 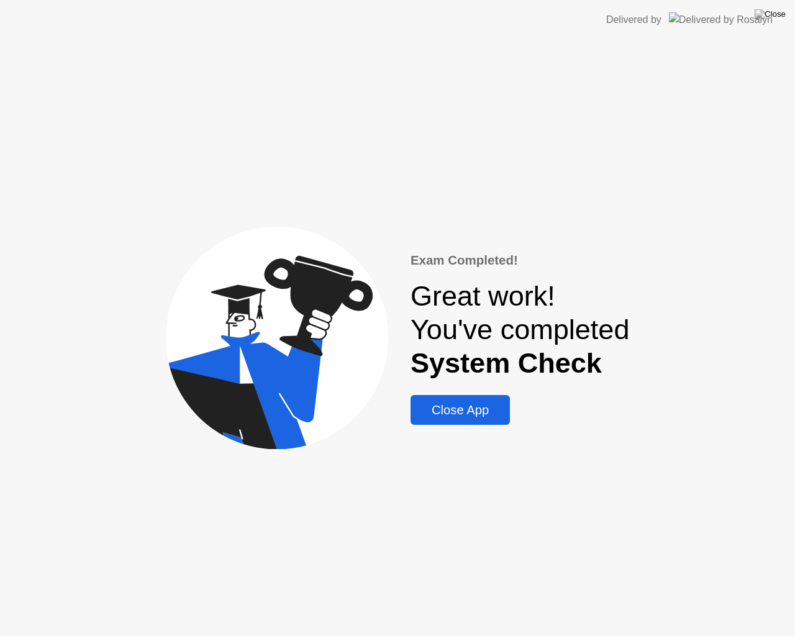 I want to click on img: Close, so click(x=771, y=14).